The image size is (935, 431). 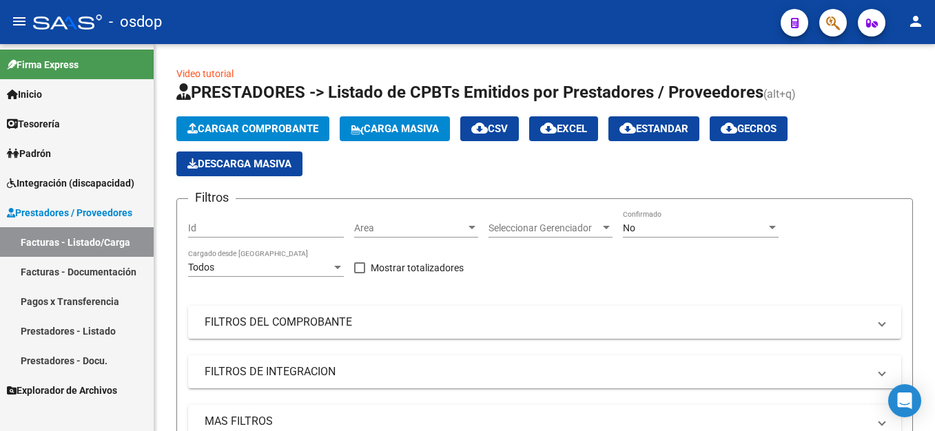 What do you see at coordinates (489, 129) in the screenshot?
I see `span: CSV` at bounding box center [489, 129].